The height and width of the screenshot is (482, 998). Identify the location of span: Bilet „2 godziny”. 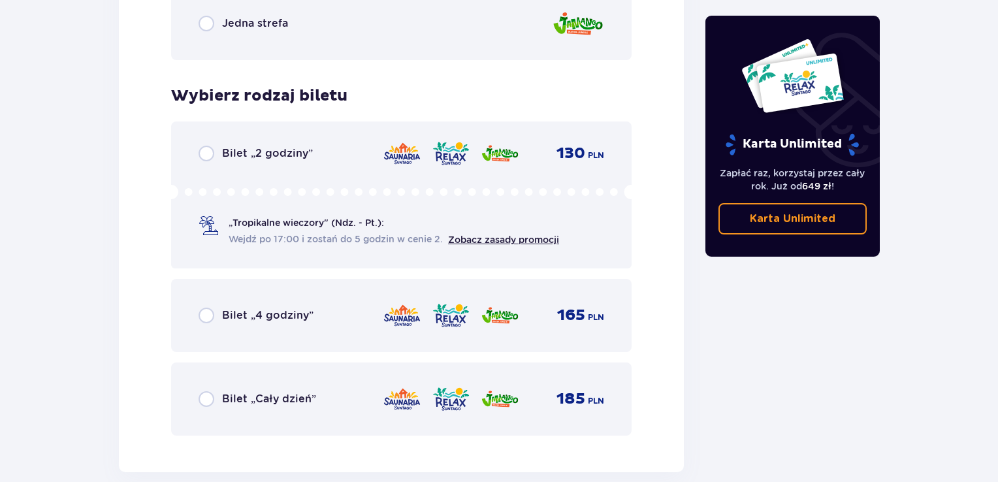
(267, 153).